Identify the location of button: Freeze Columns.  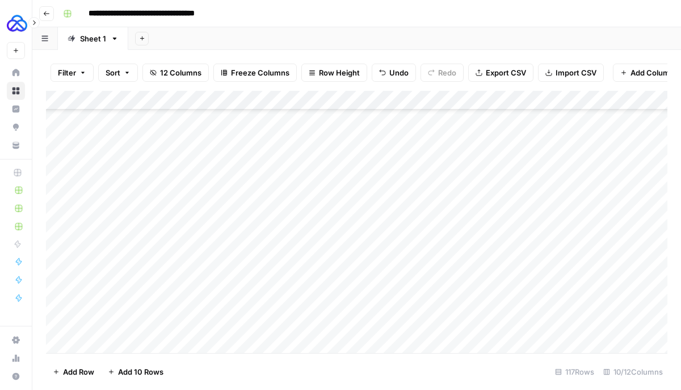
(255, 73).